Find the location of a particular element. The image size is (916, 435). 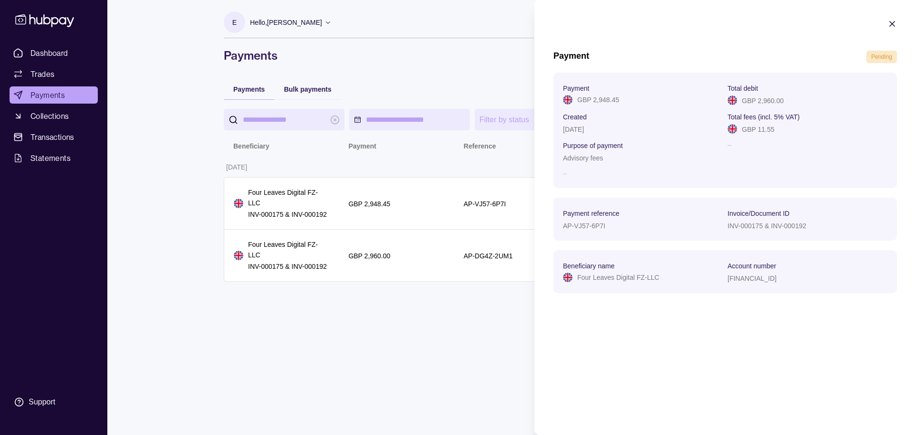

p: Four Leaves Digital FZ-LLC is located at coordinates (618, 277).